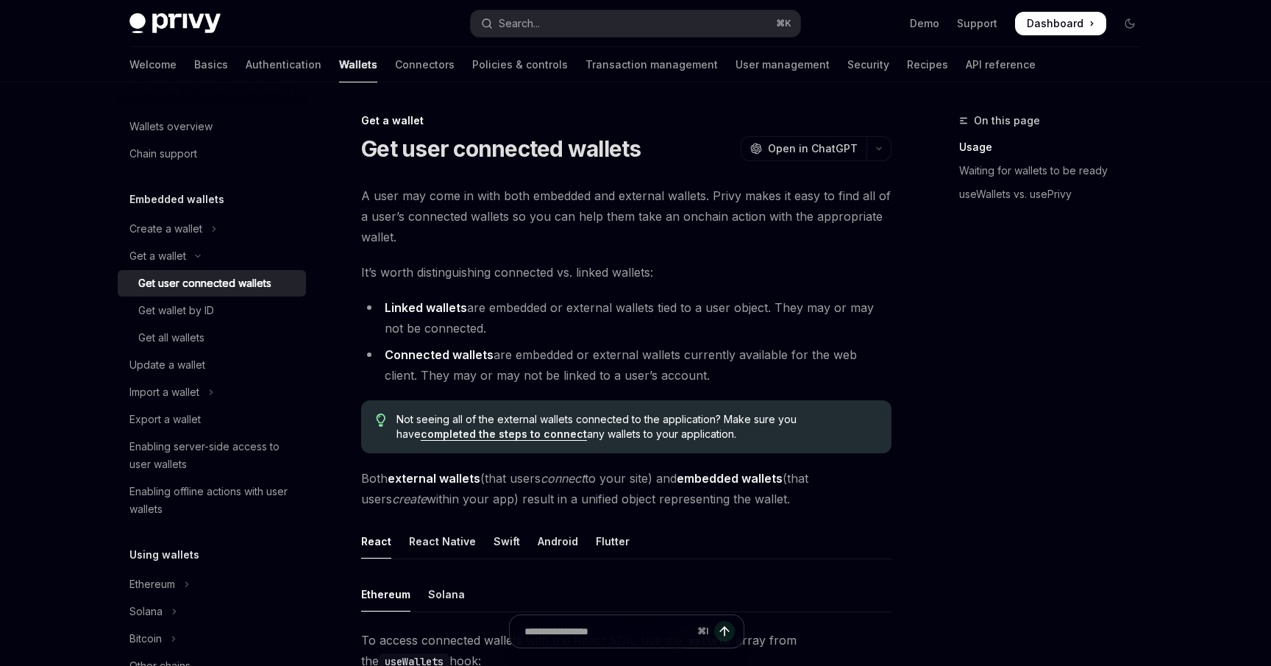 This screenshot has width=1271, height=666. Describe the element at coordinates (212, 365) in the screenshot. I see `a: Update a wallet` at that location.